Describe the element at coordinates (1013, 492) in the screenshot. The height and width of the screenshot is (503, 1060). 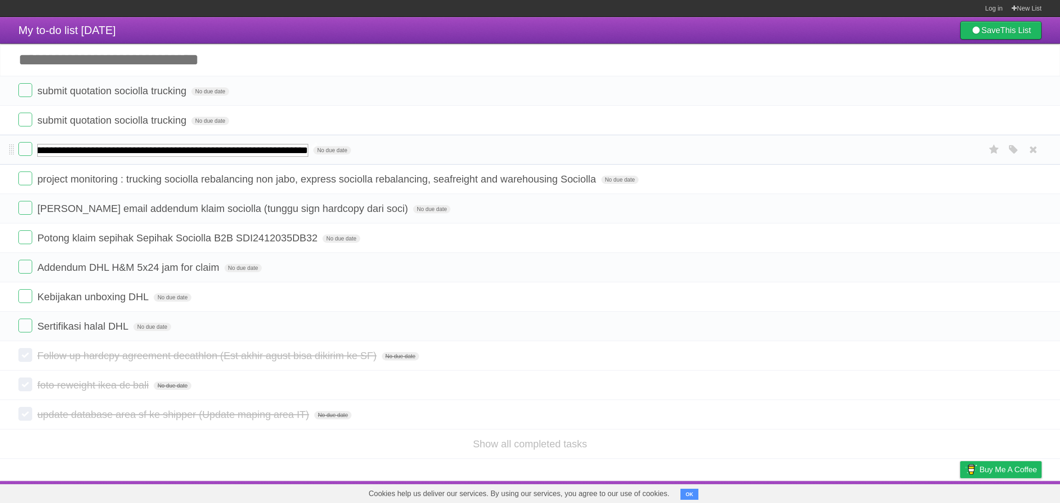
I see `a: Suggest a feature` at that location.